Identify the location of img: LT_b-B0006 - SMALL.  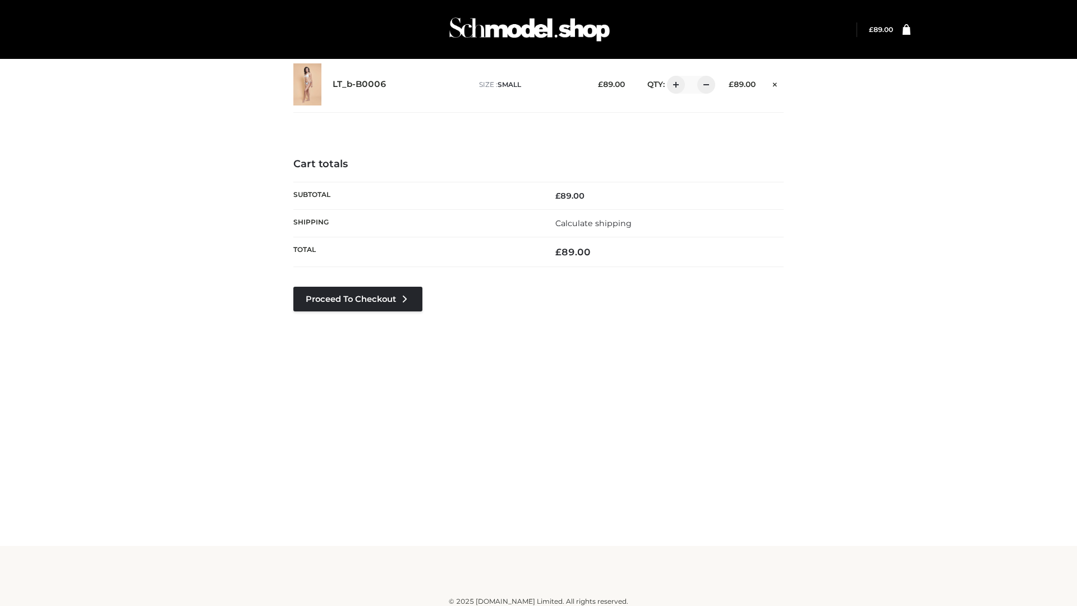
(307, 84).